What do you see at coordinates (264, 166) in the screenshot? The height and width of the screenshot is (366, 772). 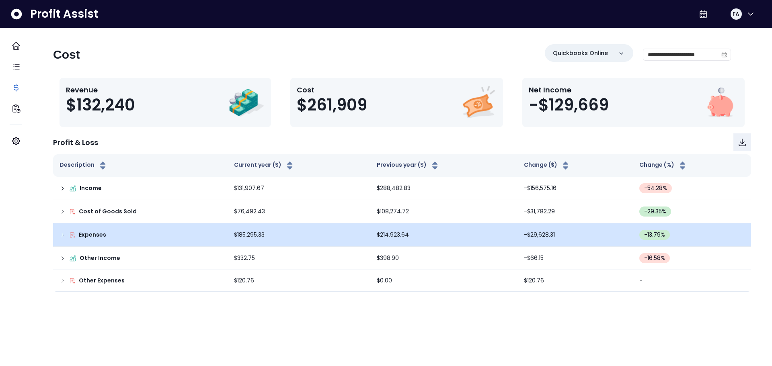 I see `button: Current year ($)` at bounding box center [264, 166].